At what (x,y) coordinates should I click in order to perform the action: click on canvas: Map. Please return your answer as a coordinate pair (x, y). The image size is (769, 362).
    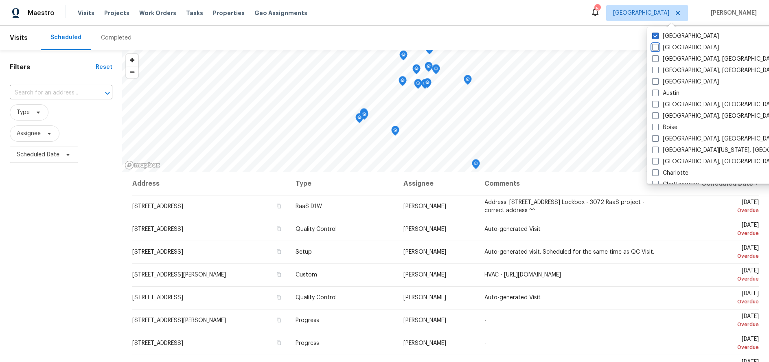
    Looking at the image, I should click on (446, 111).